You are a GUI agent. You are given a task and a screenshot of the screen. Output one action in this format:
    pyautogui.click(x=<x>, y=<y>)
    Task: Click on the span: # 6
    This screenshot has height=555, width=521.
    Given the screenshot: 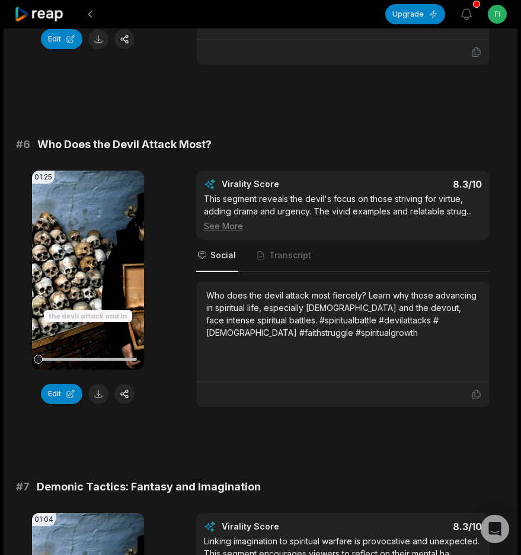 What is the action you would take?
    pyautogui.click(x=23, y=145)
    